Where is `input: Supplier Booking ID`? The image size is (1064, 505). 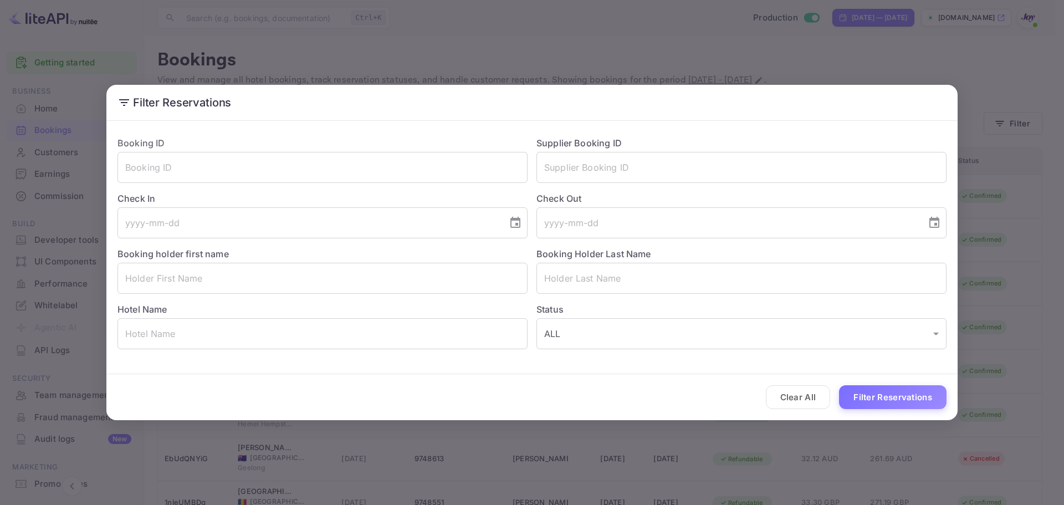 input: Supplier Booking ID is located at coordinates (741, 167).